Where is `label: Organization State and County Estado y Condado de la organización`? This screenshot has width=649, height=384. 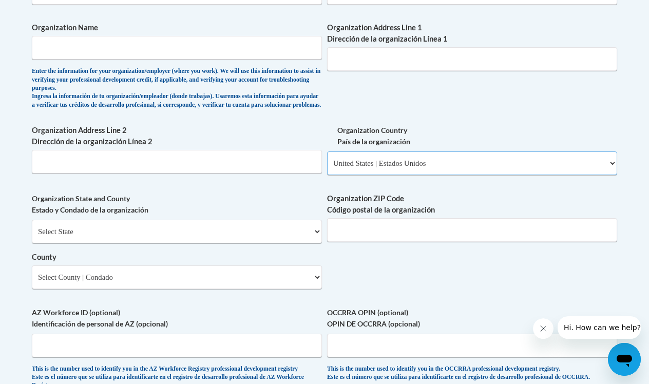
label: Organization State and County Estado y Condado de la organización is located at coordinates (177, 204).